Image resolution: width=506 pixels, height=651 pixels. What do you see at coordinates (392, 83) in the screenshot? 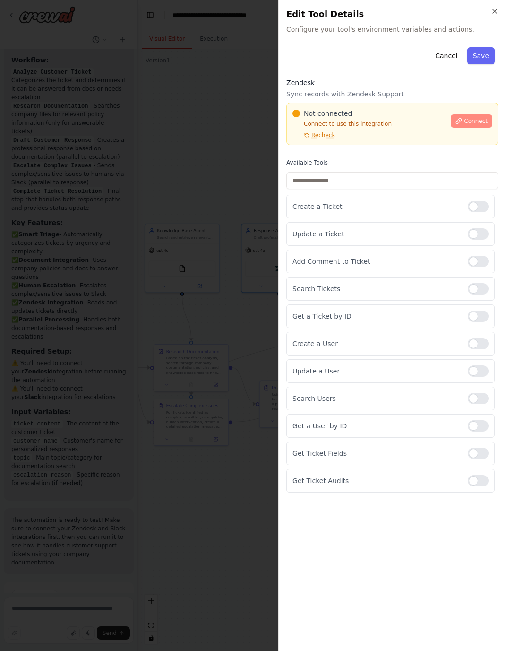
I see `h3: Zendesk` at bounding box center [392, 83].